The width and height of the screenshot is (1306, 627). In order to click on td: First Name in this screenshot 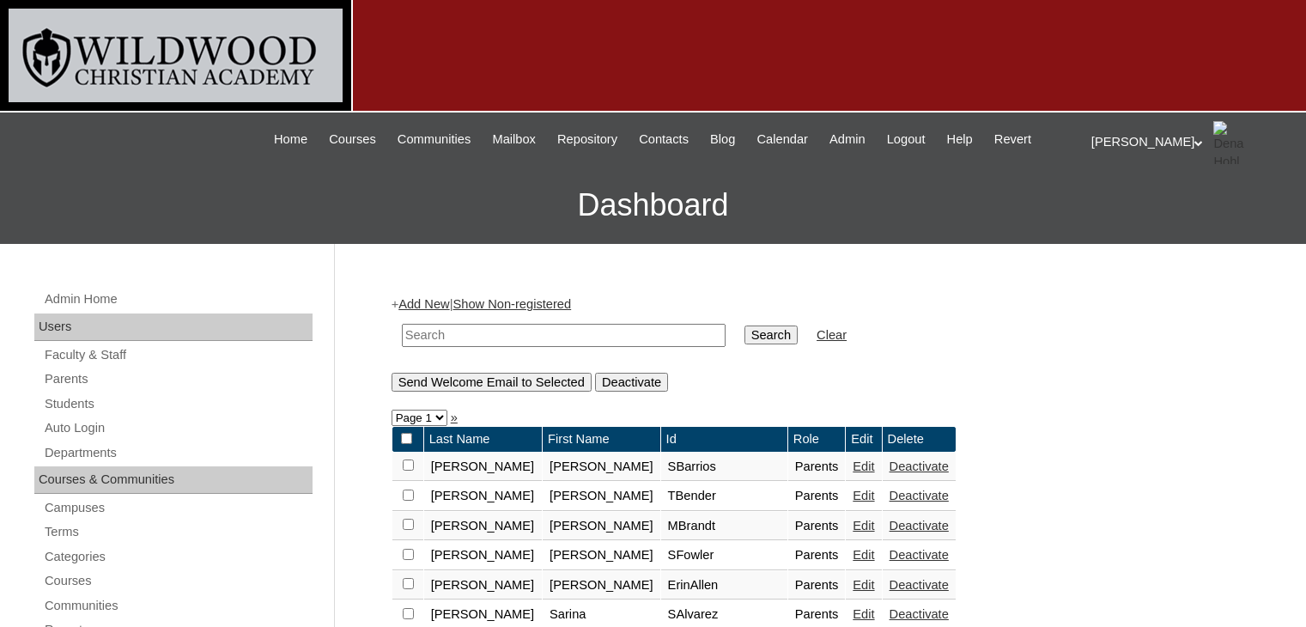, I will do `click(601, 439)`.